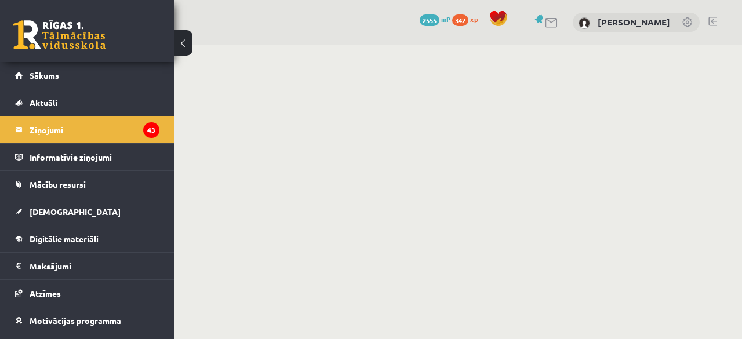 This screenshot has height=339, width=742. What do you see at coordinates (87, 184) in the screenshot?
I see `a: Mācību resursi` at bounding box center [87, 184].